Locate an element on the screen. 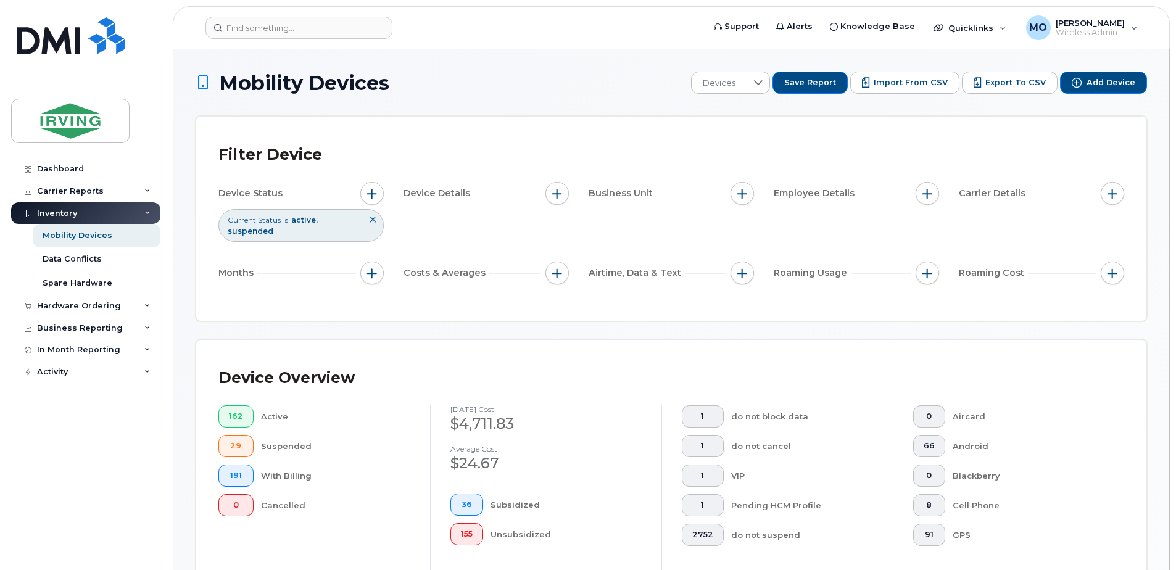 This screenshot has height=570, width=1176. span: 66 is located at coordinates (929, 446).